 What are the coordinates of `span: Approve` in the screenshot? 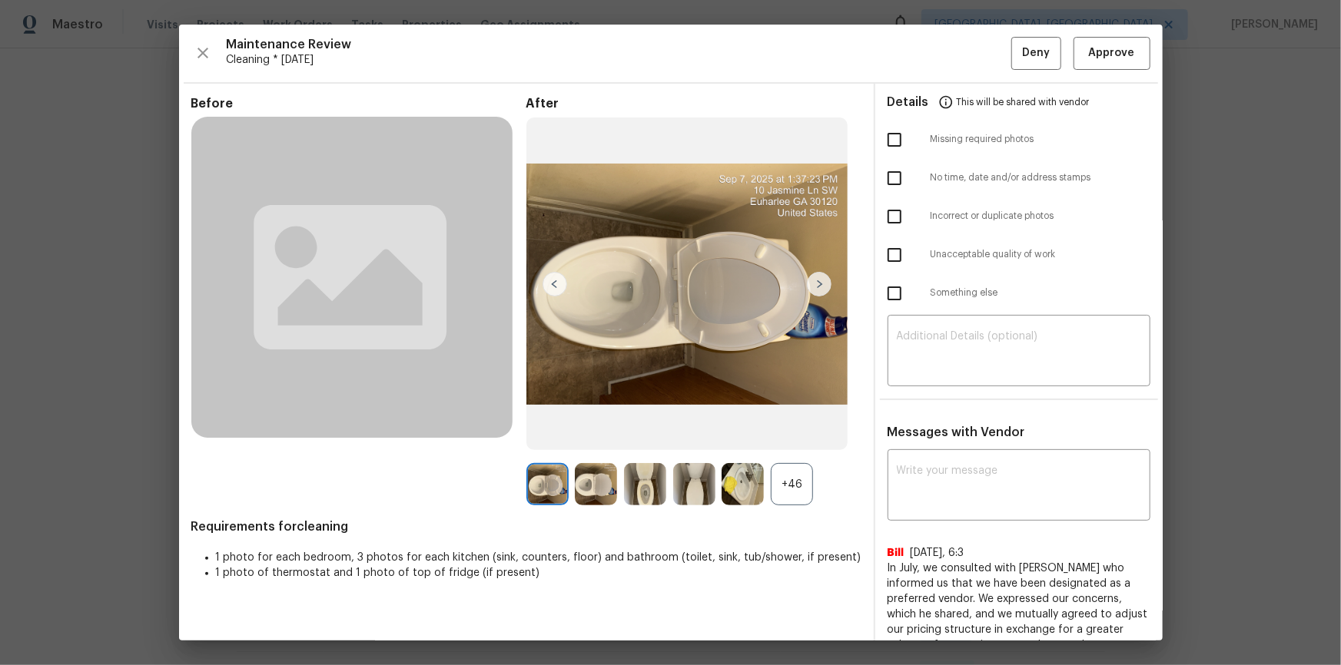 It's located at (1112, 53).